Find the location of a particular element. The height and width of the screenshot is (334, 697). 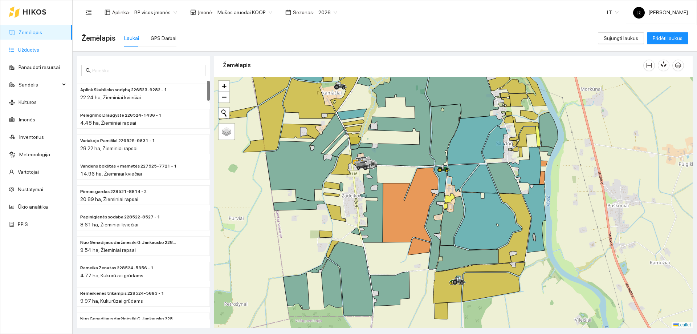

a: Kultūros is located at coordinates (28, 102).